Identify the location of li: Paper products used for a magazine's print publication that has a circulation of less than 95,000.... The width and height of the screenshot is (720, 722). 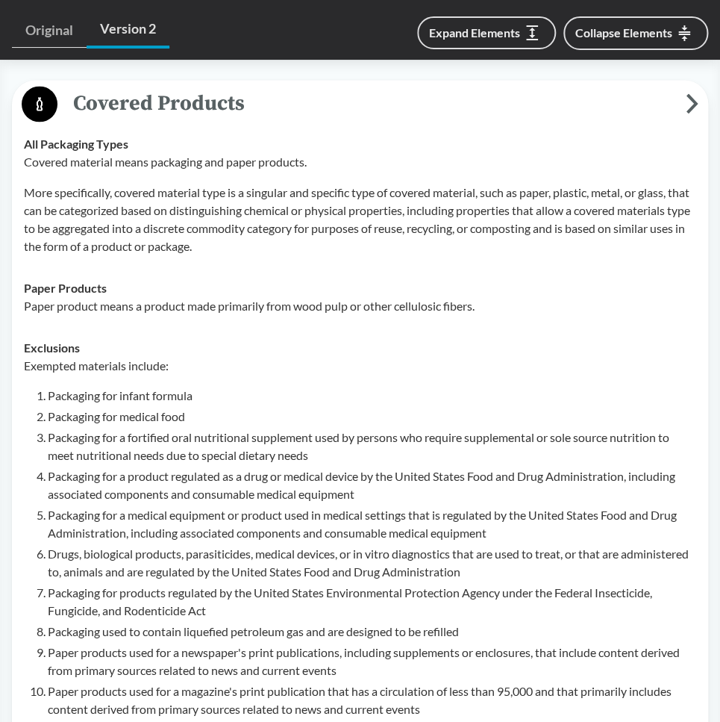
(372, 699).